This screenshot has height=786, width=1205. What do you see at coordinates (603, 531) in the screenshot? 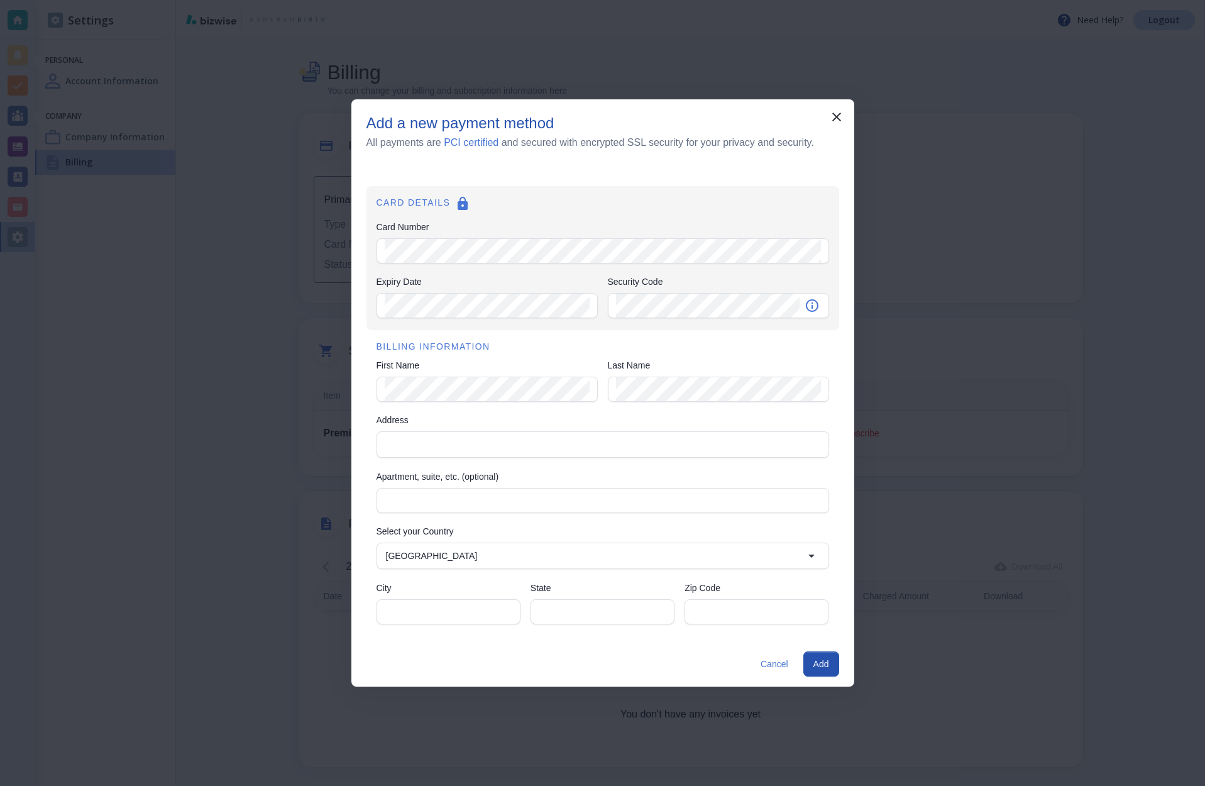
I see `label: Select your Country` at bounding box center [603, 531].